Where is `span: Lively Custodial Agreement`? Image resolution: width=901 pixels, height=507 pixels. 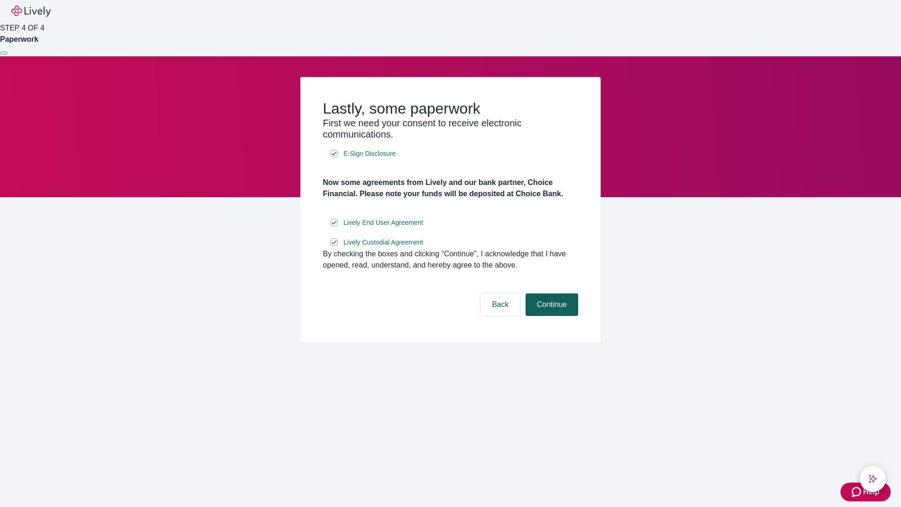
span: Lively Custodial Agreement is located at coordinates (383, 242).